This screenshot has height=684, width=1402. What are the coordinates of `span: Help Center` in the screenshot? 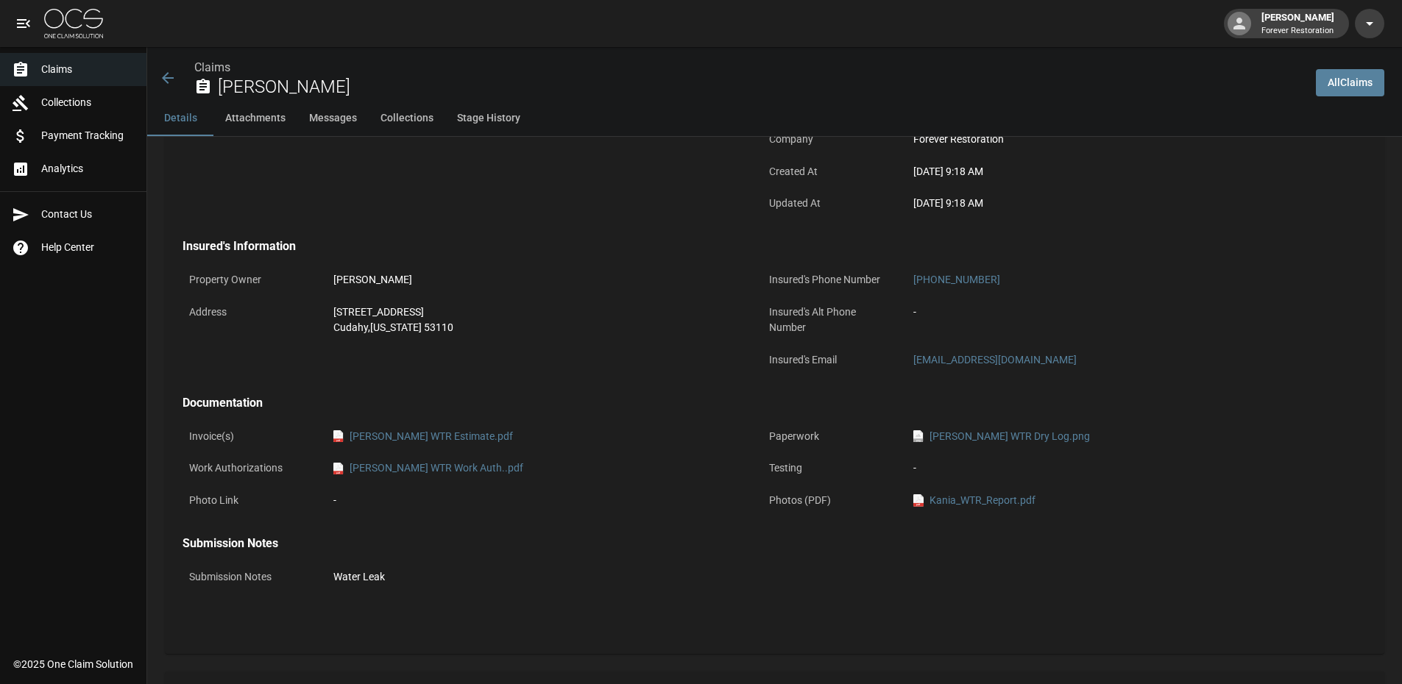 It's located at (88, 247).